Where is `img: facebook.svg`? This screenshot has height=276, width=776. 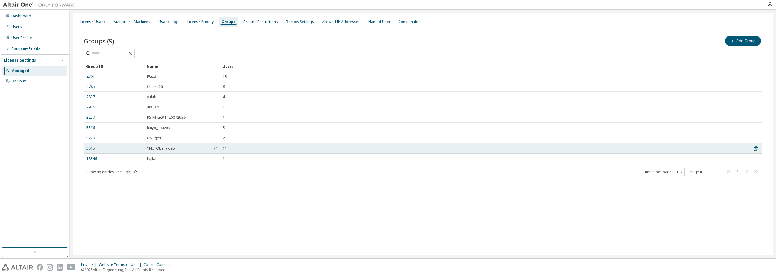 img: facebook.svg is located at coordinates (40, 267).